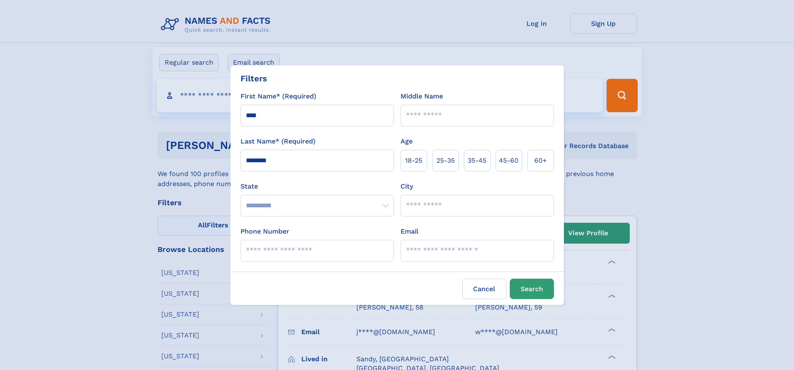 This screenshot has width=794, height=370. I want to click on div: Filters, so click(254, 78).